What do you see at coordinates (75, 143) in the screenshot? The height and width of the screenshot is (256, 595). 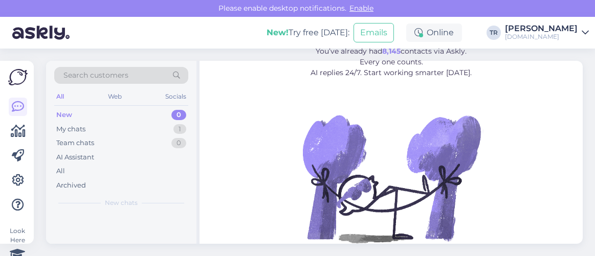 I see `div: Team chats` at bounding box center [75, 143].